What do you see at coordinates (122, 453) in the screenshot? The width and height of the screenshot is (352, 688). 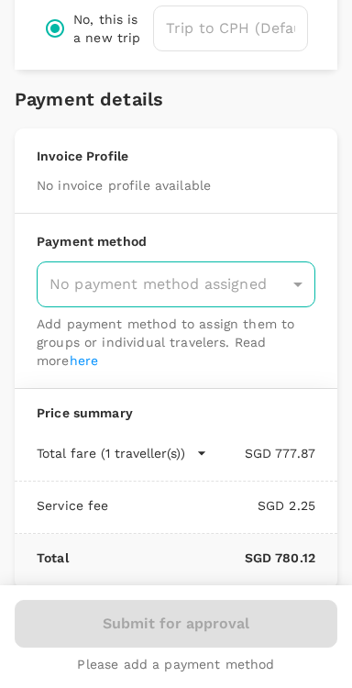 I see `button: Total fare (1 traveller(s))` at bounding box center [122, 453].